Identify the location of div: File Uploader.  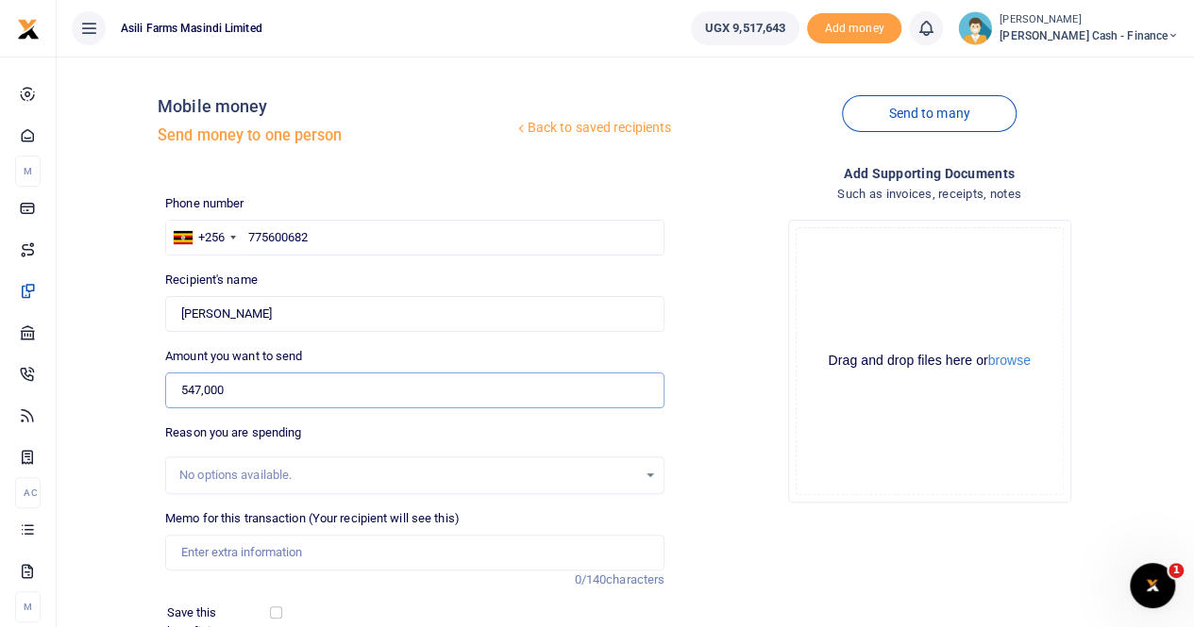
(929, 361).